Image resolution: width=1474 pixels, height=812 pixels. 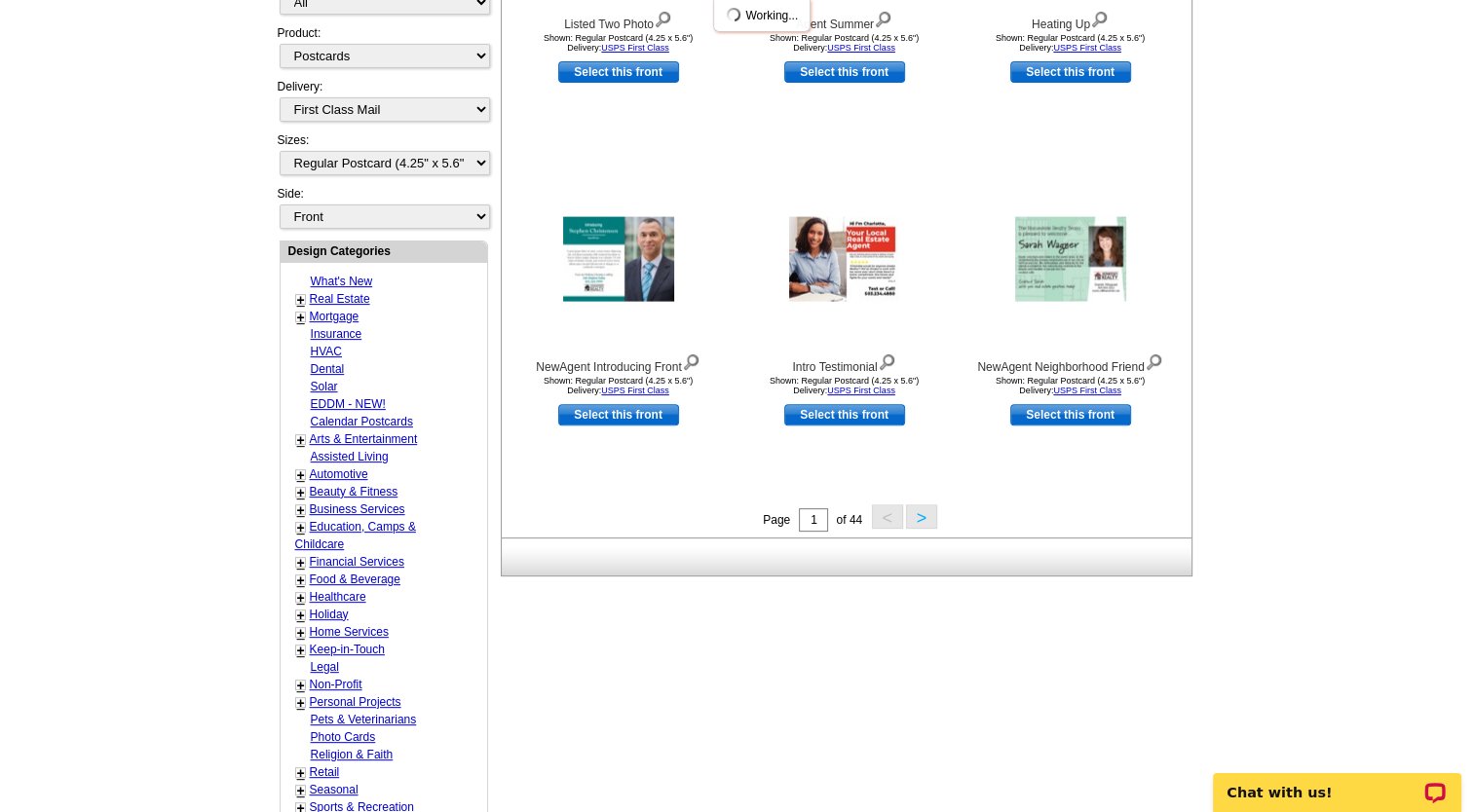 I want to click on a: Education, Camps & Childcare, so click(x=355, y=536).